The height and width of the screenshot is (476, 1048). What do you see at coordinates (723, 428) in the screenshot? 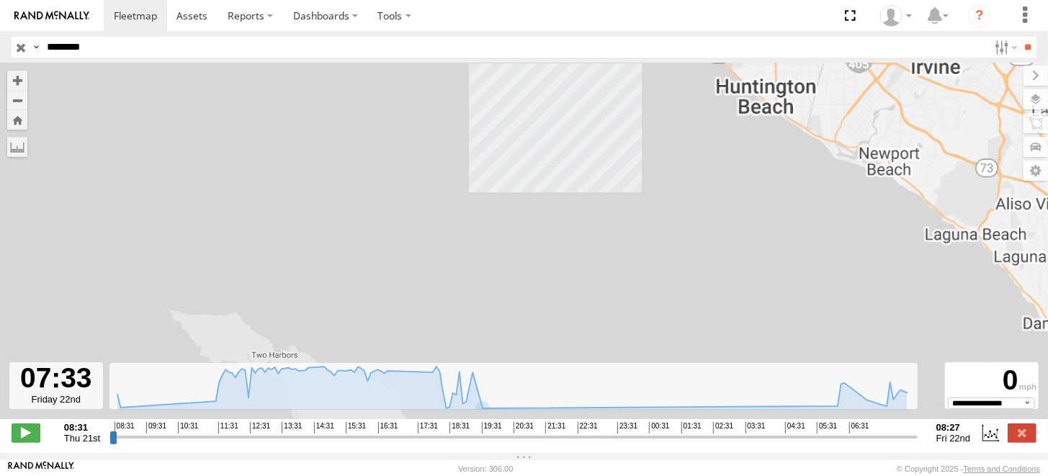
I see `span: 02:31` at bounding box center [723, 428].